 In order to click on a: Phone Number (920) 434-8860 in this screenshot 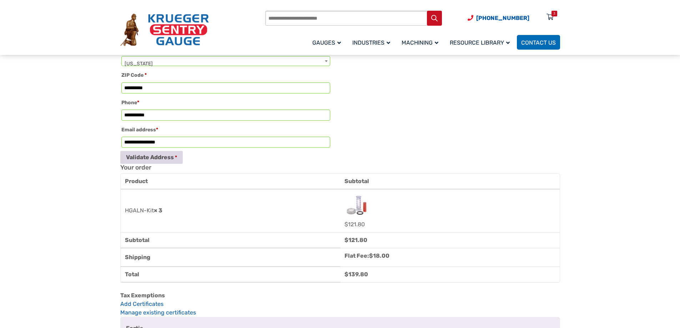, I will do `click(498, 18)`.